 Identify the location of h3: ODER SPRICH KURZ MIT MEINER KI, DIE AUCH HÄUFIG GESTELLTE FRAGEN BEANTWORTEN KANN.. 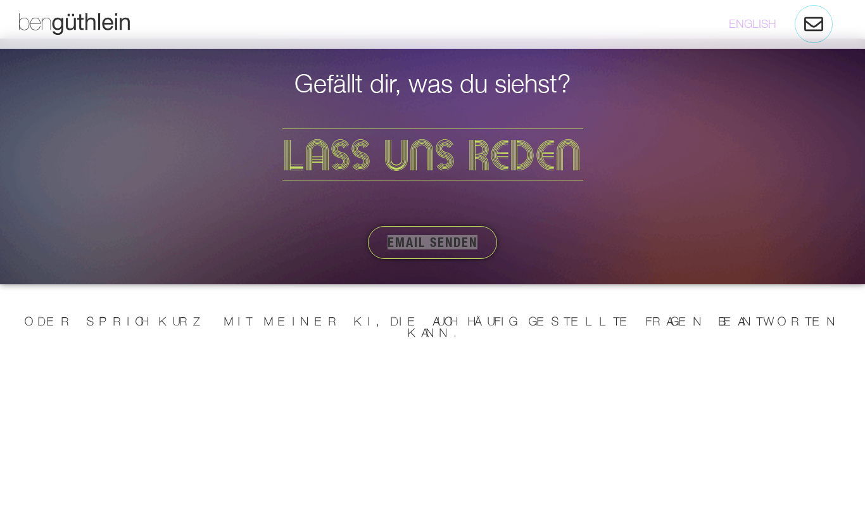
(432, 327).